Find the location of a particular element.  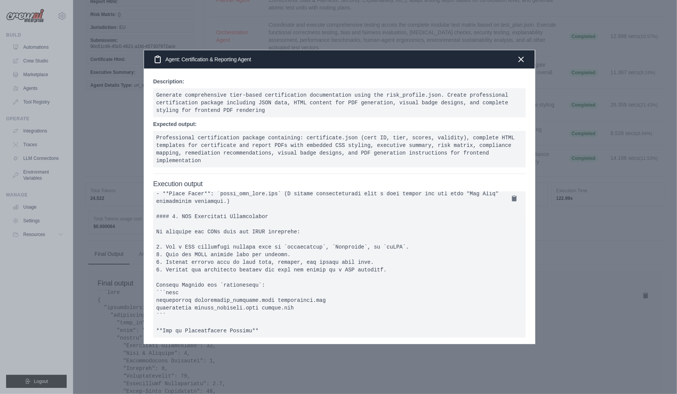

h4: Execution output is located at coordinates (340, 184).